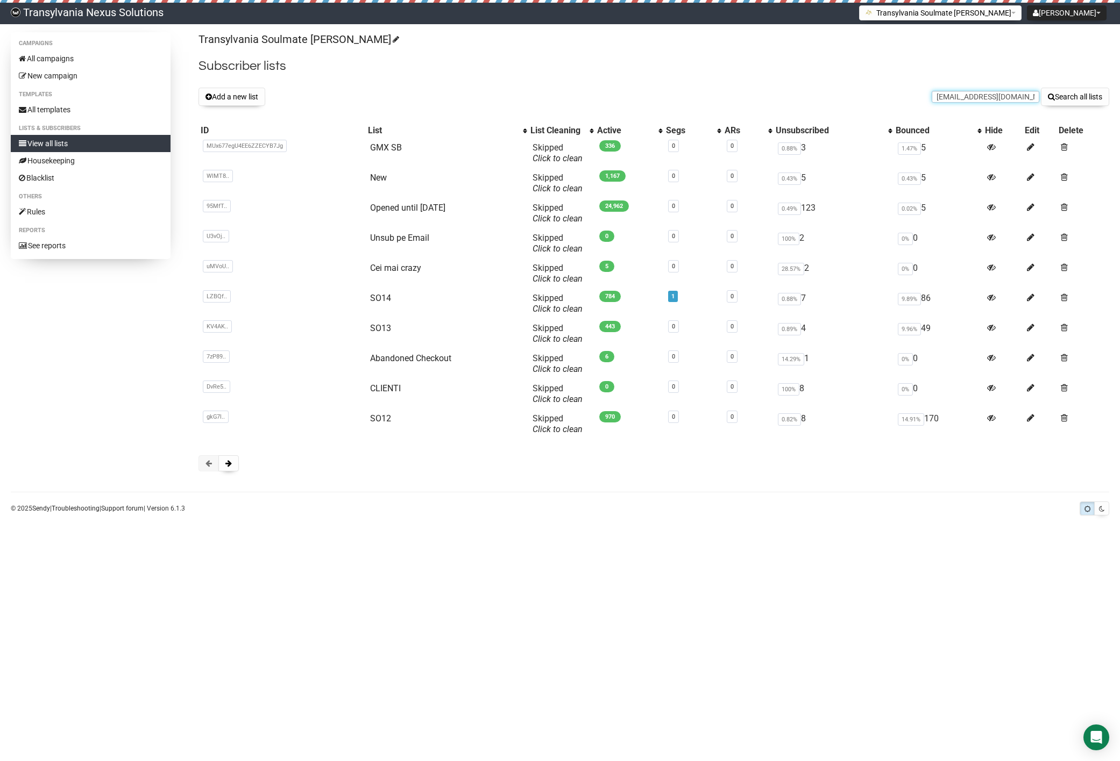  I want to click on a: Blacklist, so click(90, 178).